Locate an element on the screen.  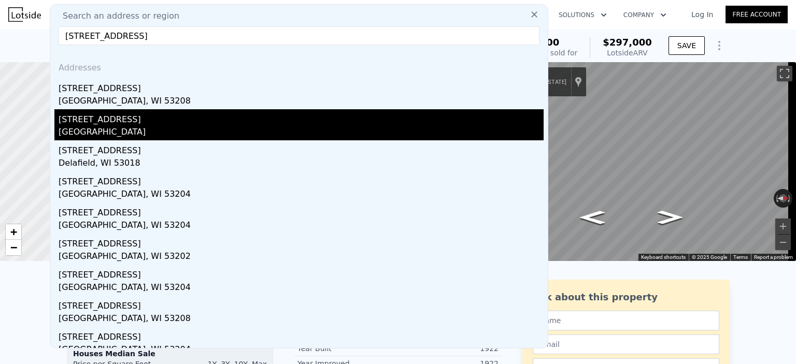
div: Lotside ARV is located at coordinates (627, 53).